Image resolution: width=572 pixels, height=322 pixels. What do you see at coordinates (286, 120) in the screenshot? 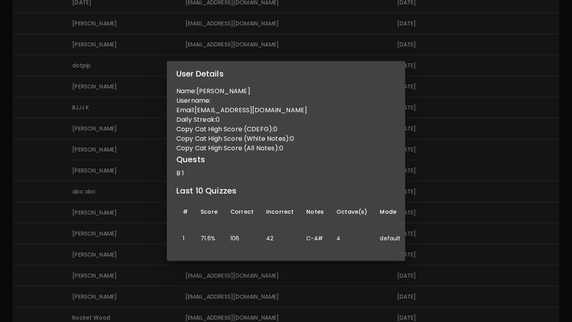
I see `p: Daily Streak: 0` at bounding box center [286, 120].